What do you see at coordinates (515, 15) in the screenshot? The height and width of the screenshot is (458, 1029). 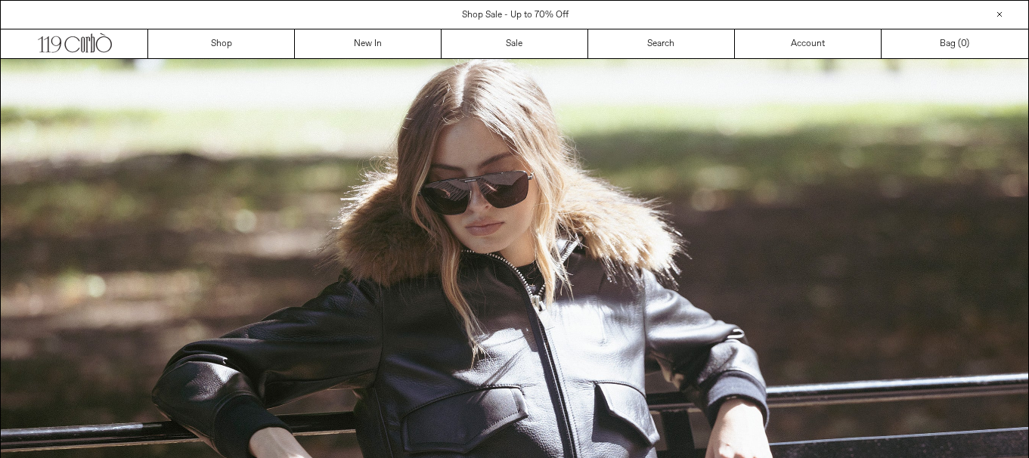 I see `a: Shop Sale - Up to 70% Off` at bounding box center [515, 15].